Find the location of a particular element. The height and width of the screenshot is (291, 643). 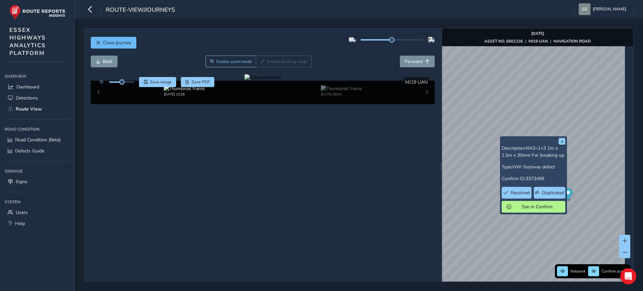

button: Duplicated is located at coordinates (549, 192).